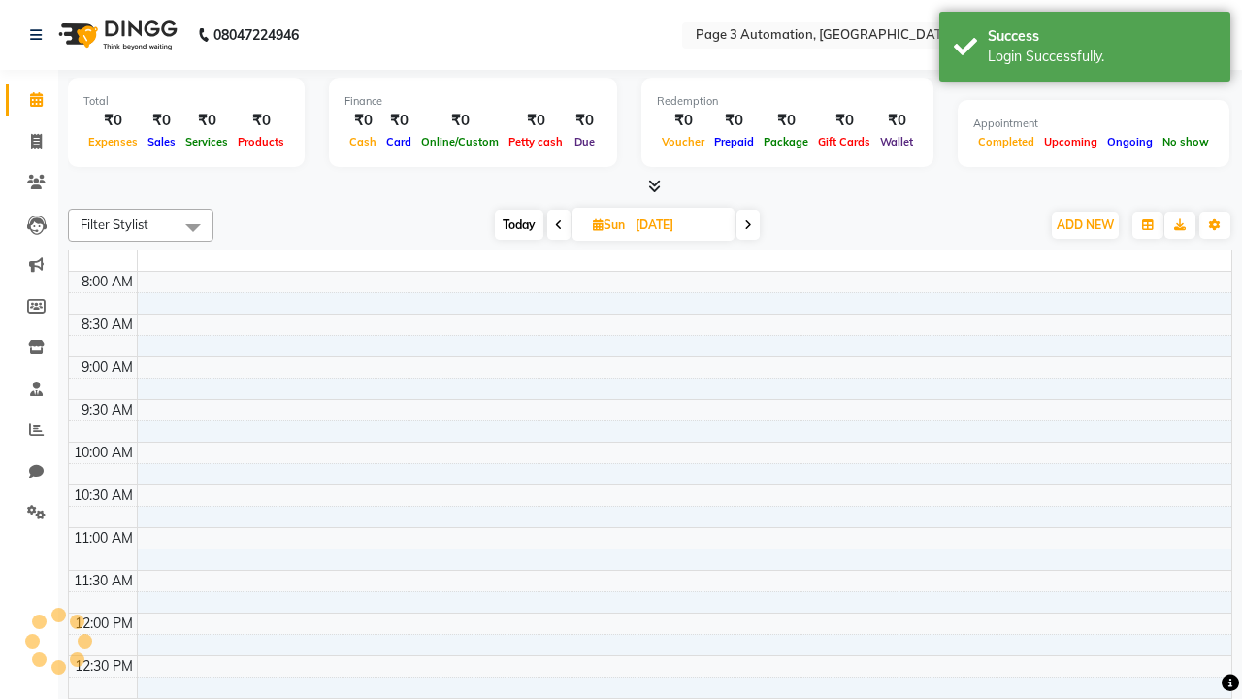 Image resolution: width=1242 pixels, height=699 pixels. Describe the element at coordinates (1130, 142) in the screenshot. I see `span: Ongoing` at that location.